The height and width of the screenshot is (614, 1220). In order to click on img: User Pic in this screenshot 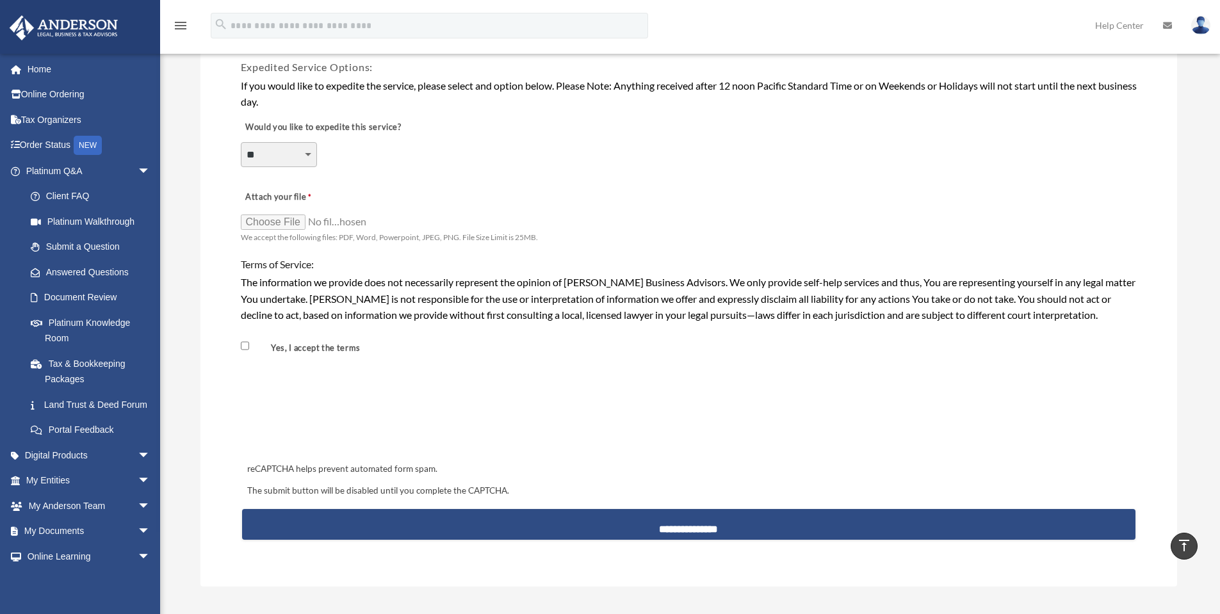, I will do `click(1201, 25)`.